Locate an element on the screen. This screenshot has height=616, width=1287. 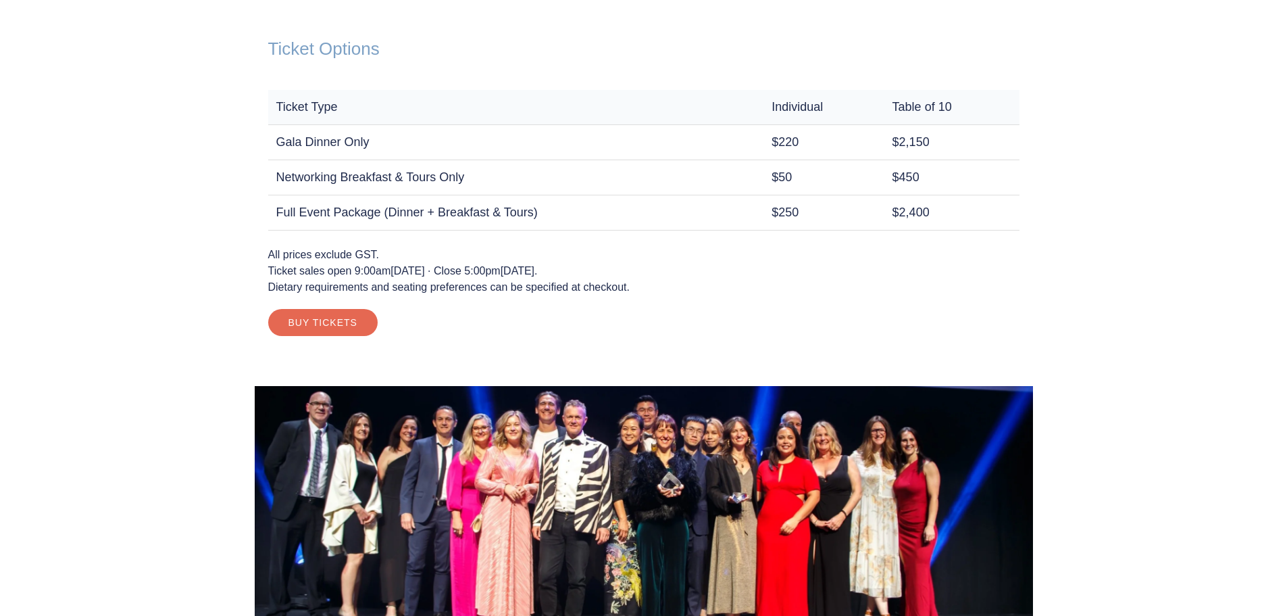
td: $220 is located at coordinates (824, 142).